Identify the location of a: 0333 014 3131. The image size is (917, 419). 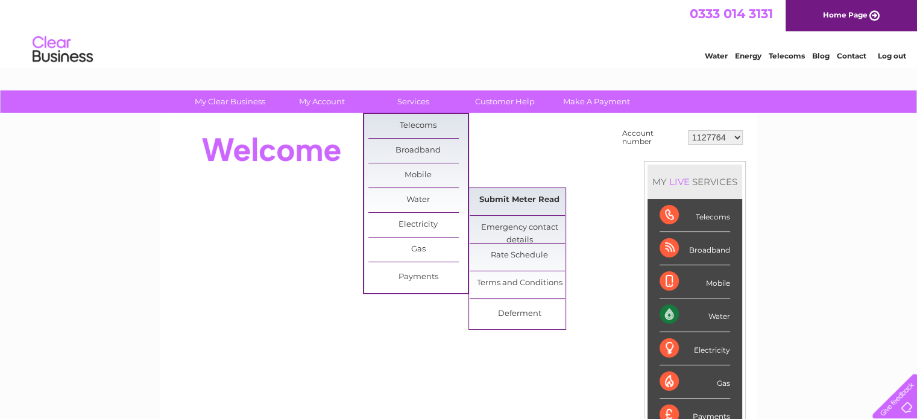
(731, 13).